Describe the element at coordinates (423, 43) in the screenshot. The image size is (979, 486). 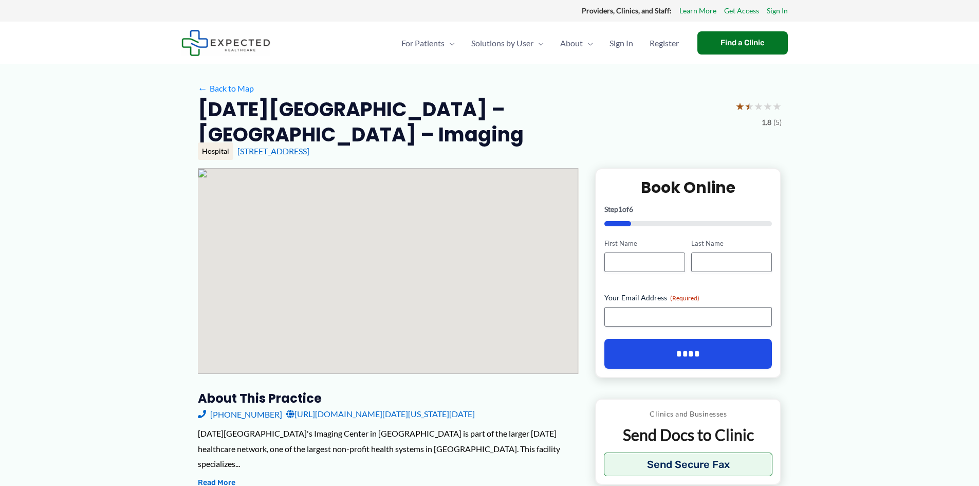
I see `span: For Patients` at that location.